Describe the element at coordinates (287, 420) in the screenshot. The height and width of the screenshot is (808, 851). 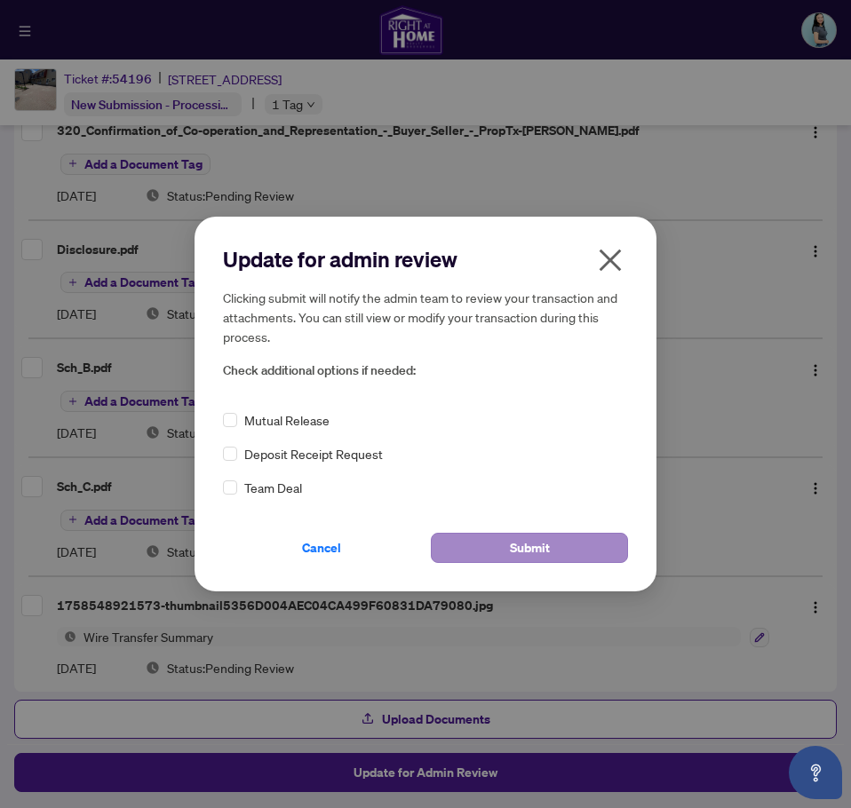
I see `span: Mutual Release` at that location.